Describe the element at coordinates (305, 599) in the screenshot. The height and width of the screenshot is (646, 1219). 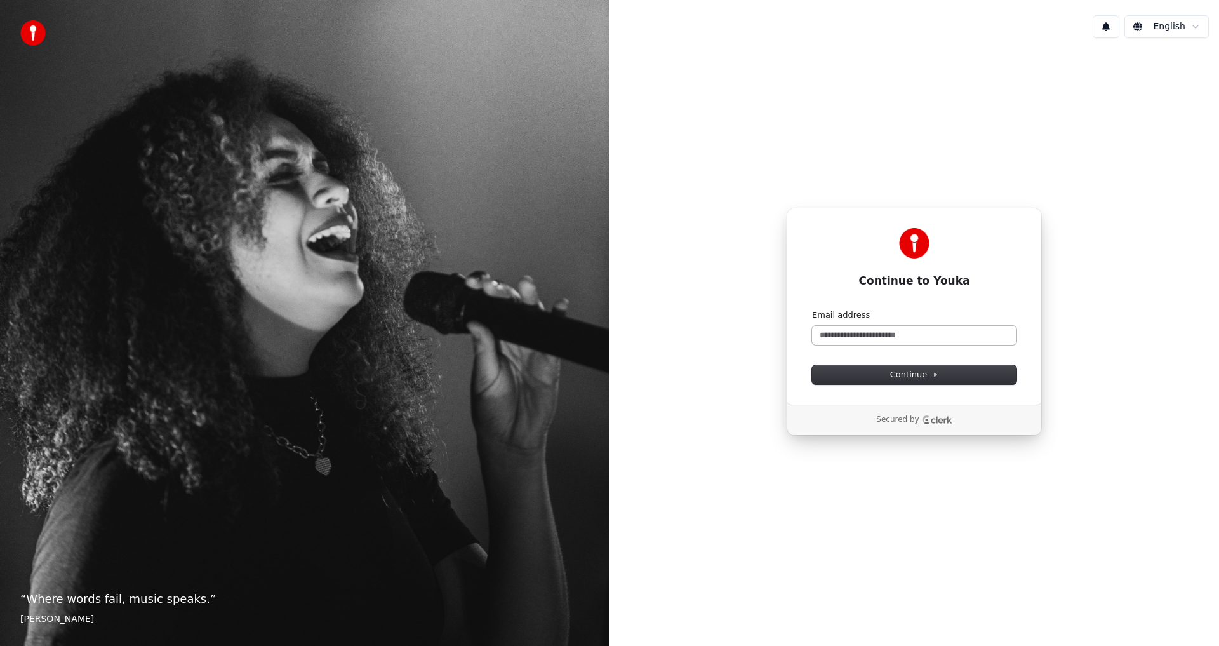
I see `p: “ Where words fail, music speaks. ”` at that location.